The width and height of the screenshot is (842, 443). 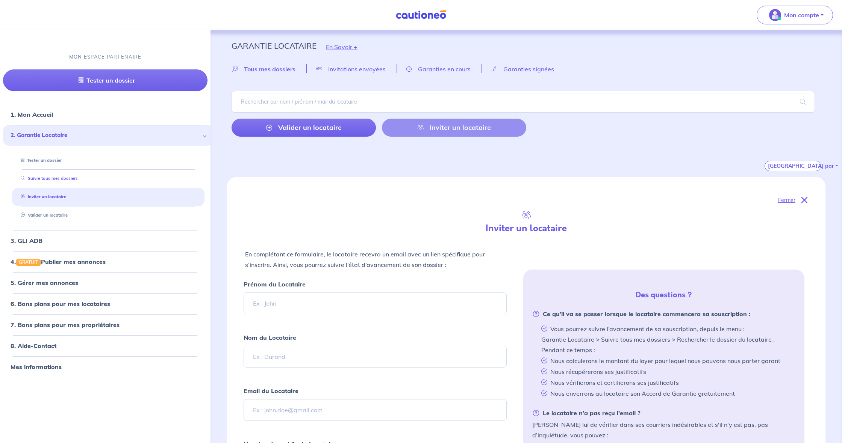 I want to click on div: Tester un dossier, so click(x=108, y=160).